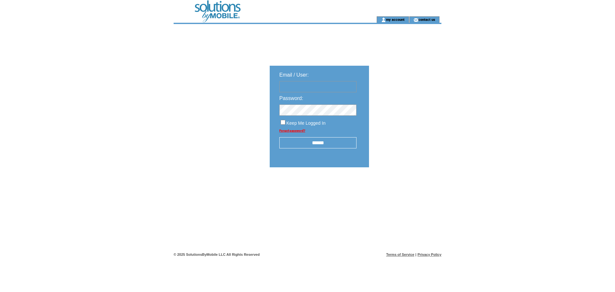 The width and height of the screenshot is (615, 292). What do you see at coordinates (306, 123) in the screenshot?
I see `span: Keep Me Logged In` at bounding box center [306, 123].